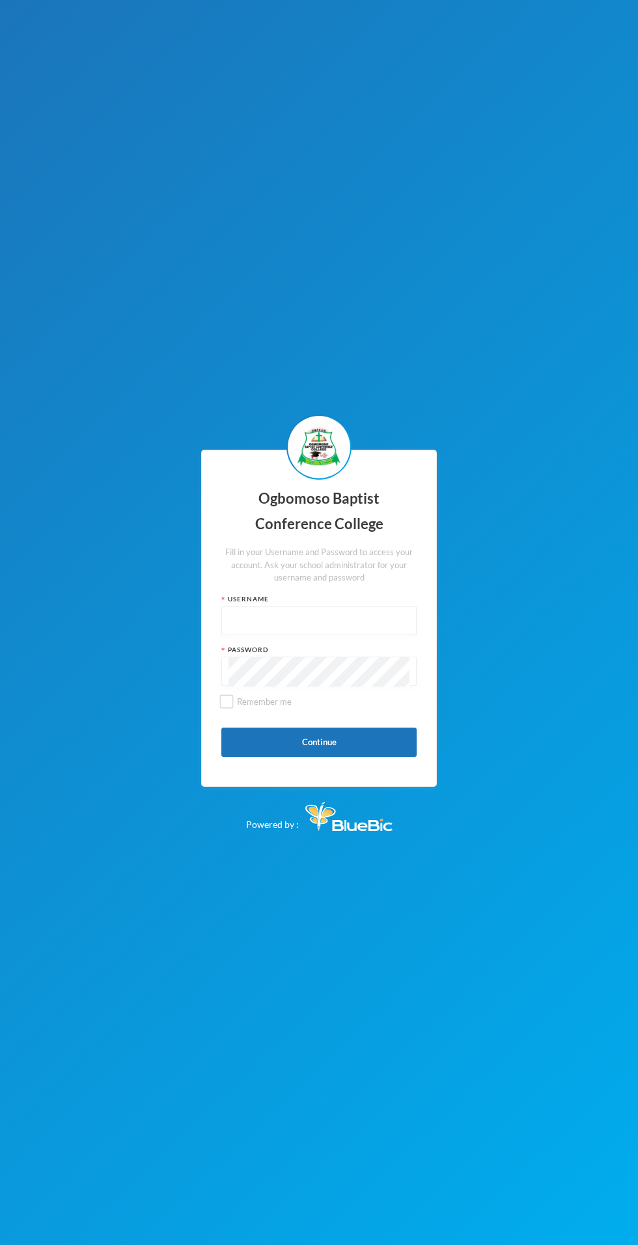  I want to click on button: Continue, so click(319, 742).